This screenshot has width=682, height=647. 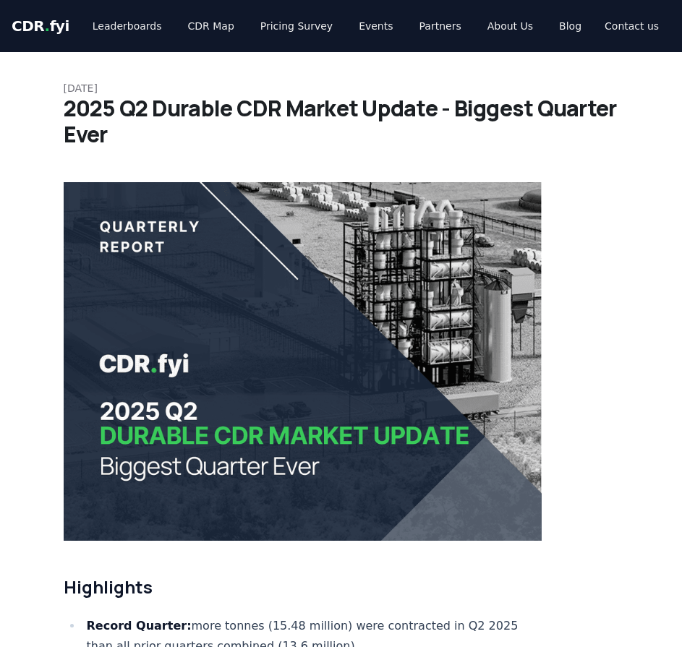 I want to click on h1: 2025 Q2 Durable CDR Market Update - Biggest Quarter Ever, so click(x=341, y=121).